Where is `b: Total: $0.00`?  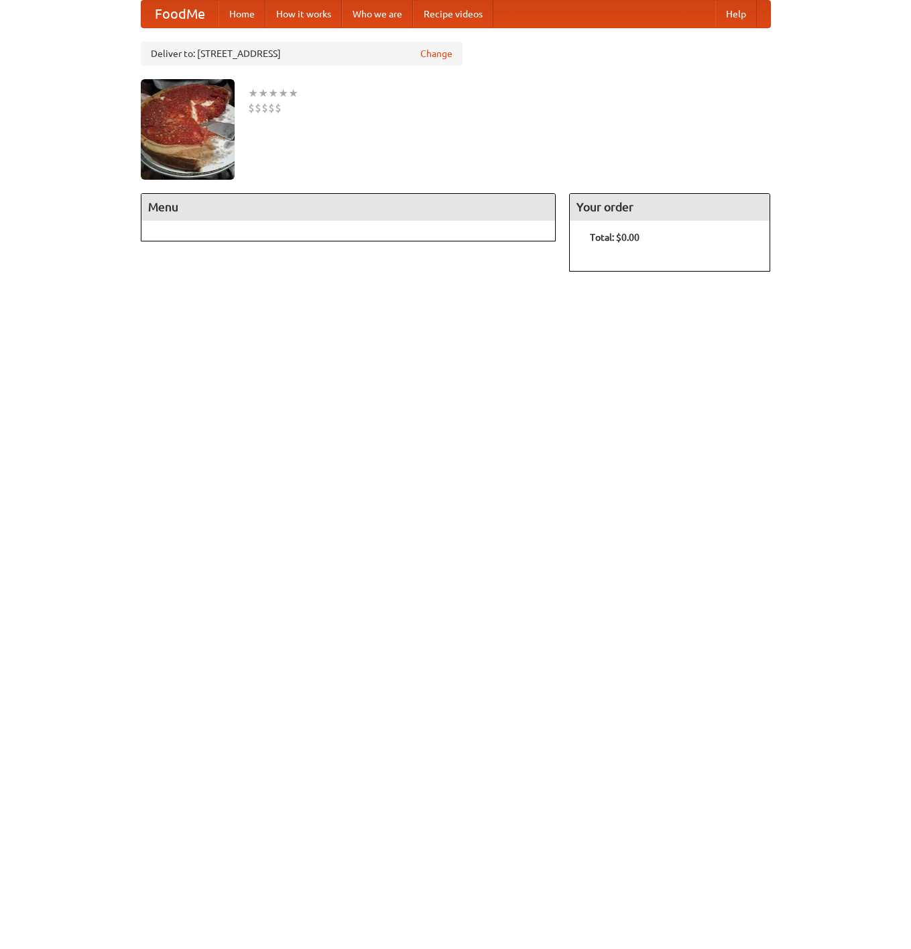 b: Total: $0.00 is located at coordinates (615, 237).